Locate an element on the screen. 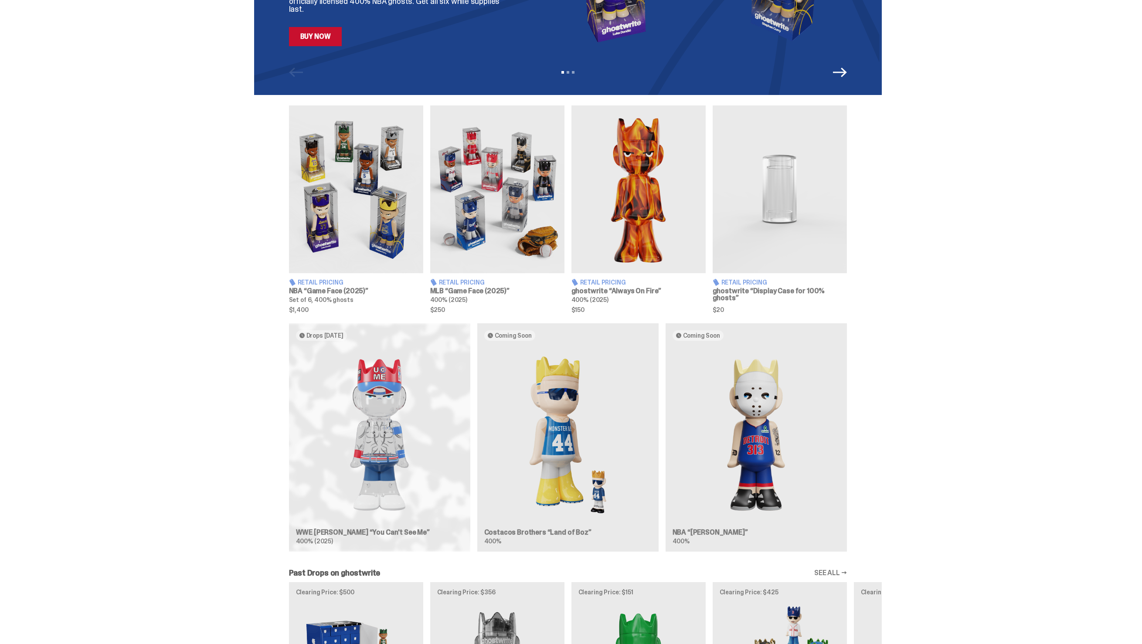 The image size is (1142, 644). span: $1,400 is located at coordinates (356, 310).